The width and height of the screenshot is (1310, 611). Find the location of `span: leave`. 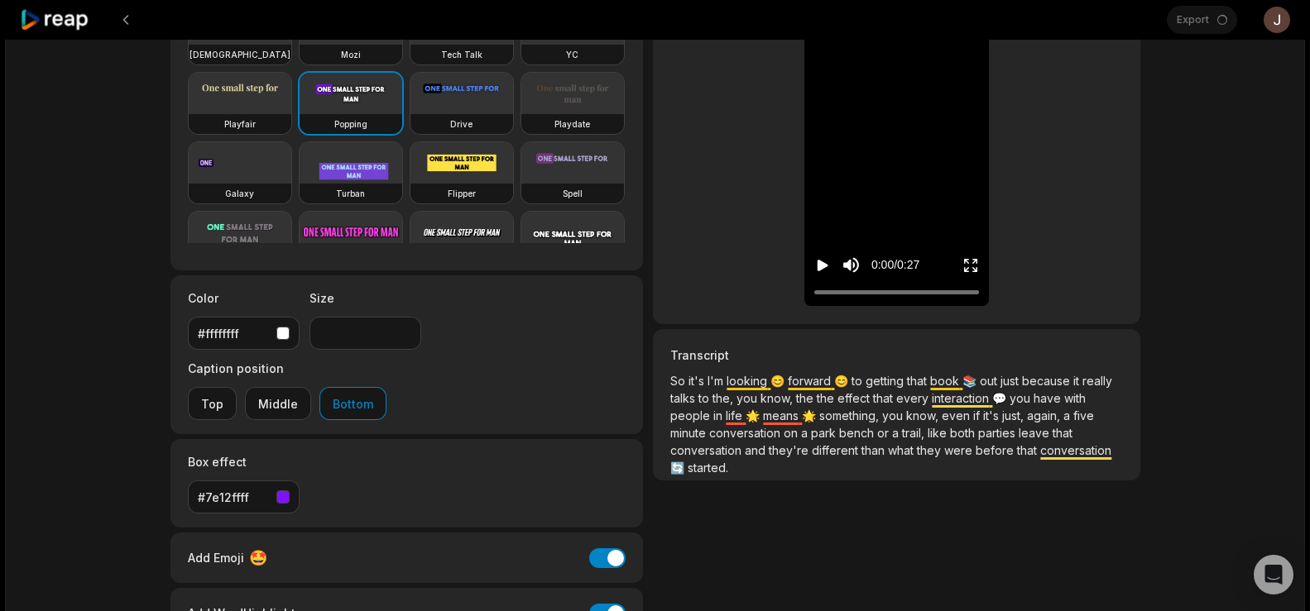

span: leave is located at coordinates (1035, 433).